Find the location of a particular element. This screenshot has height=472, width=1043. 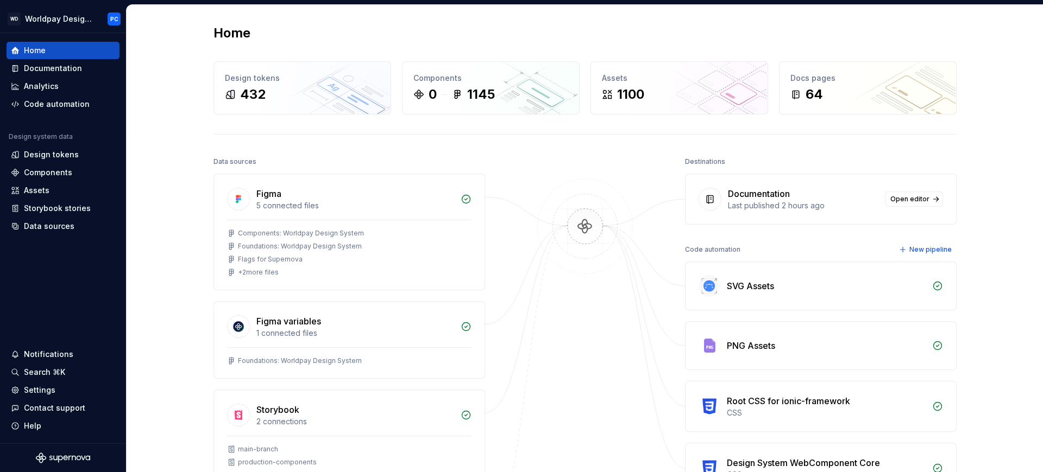

a: Home is located at coordinates (63, 50).